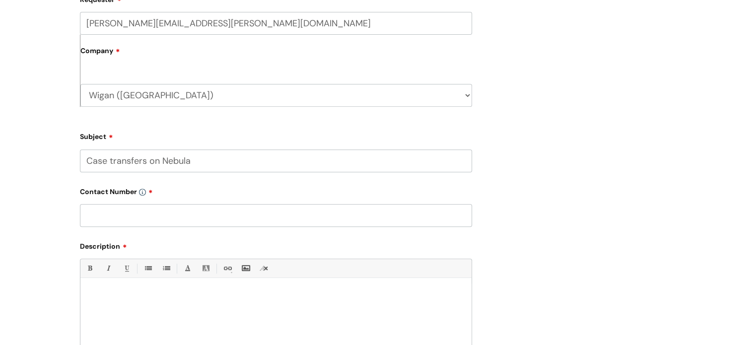 The image size is (755, 345). Describe the element at coordinates (264, 268) in the screenshot. I see `a: Remove formatting (Ctrl-\)` at that location.